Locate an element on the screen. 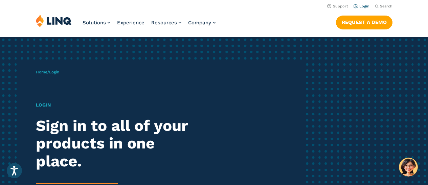 The width and height of the screenshot is (428, 185). a: Experience is located at coordinates (131, 23).